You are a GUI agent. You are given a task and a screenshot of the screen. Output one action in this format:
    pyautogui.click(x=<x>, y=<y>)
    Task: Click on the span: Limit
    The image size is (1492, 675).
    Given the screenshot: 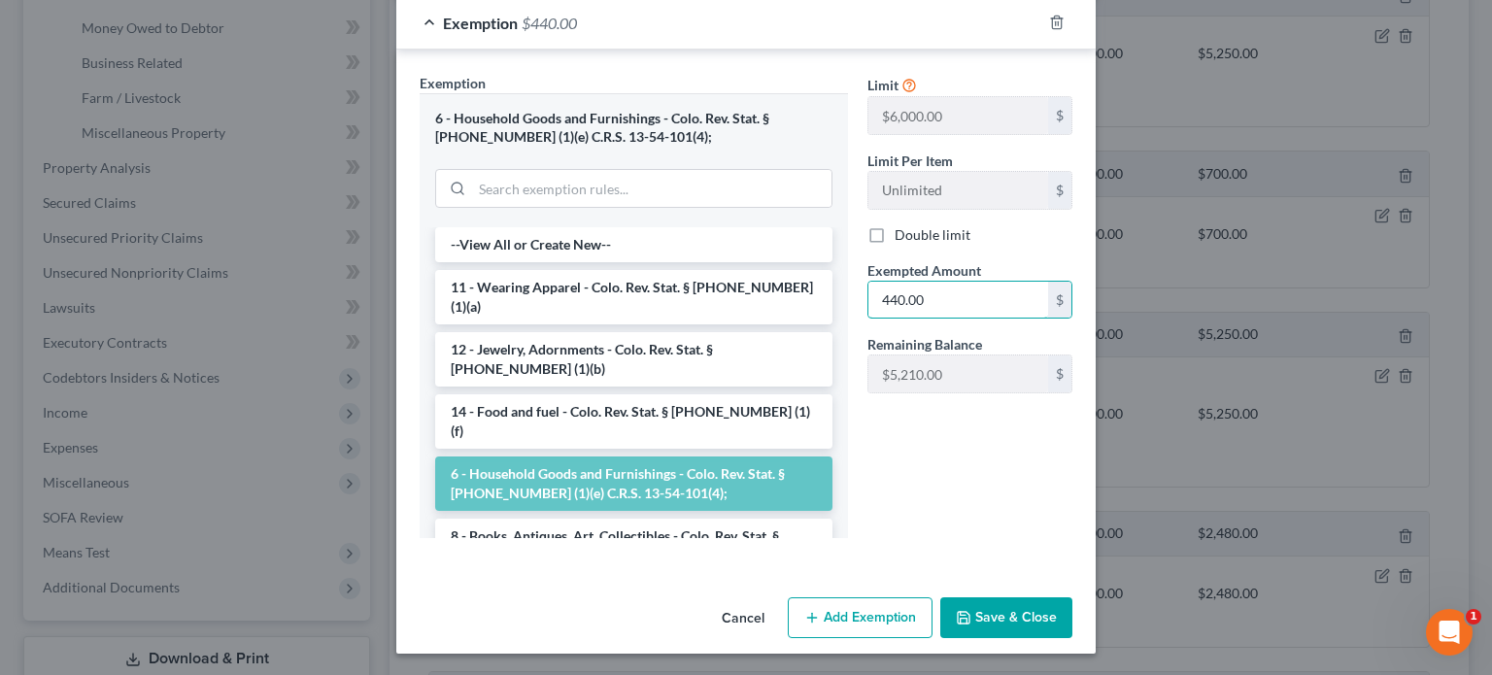 What is the action you would take?
    pyautogui.click(x=883, y=85)
    